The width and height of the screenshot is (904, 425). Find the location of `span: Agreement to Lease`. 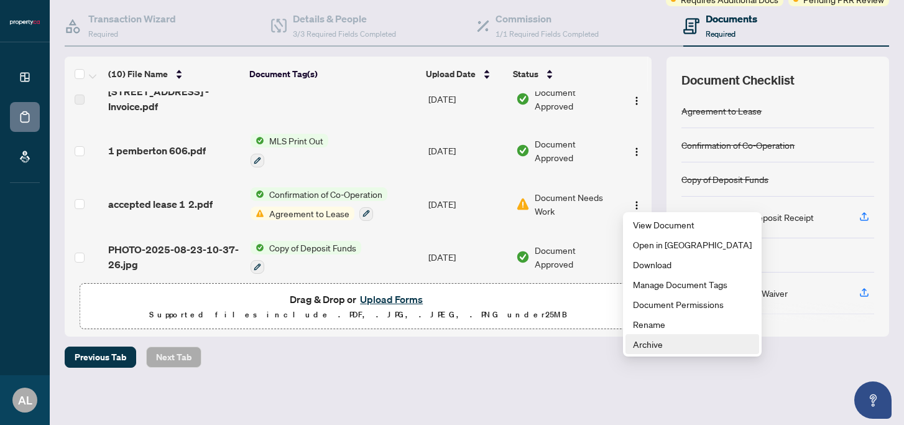

span: Agreement to Lease is located at coordinates (309, 213).